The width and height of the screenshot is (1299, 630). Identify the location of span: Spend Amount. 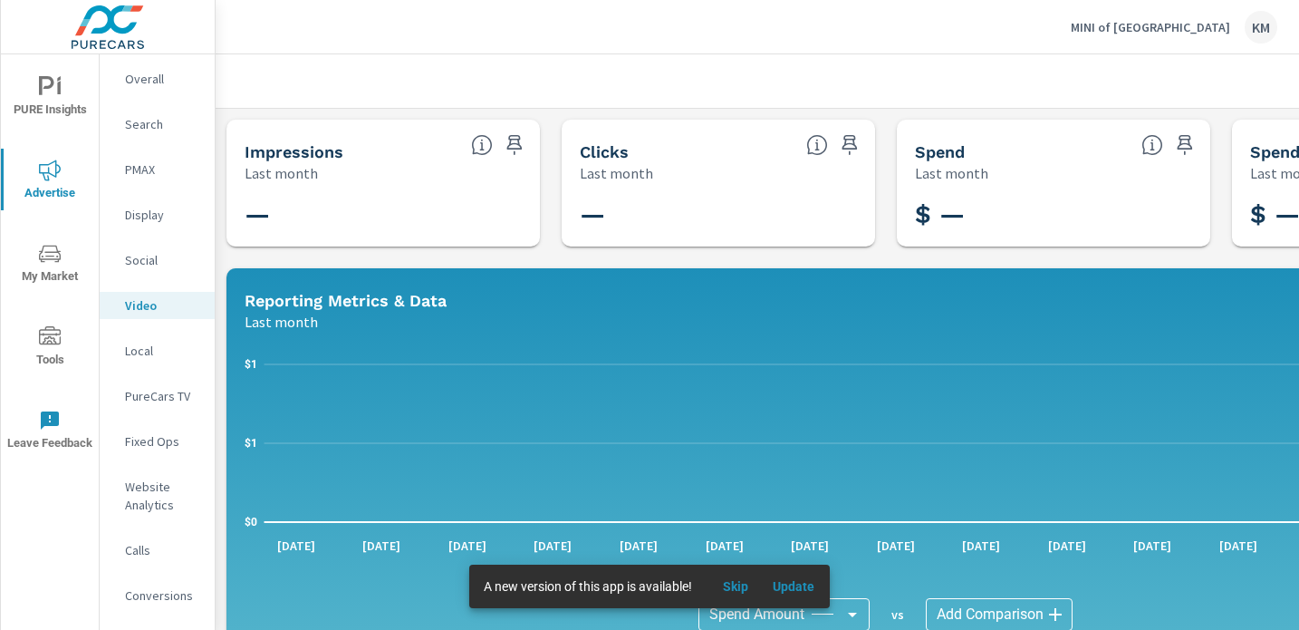
(756, 614).